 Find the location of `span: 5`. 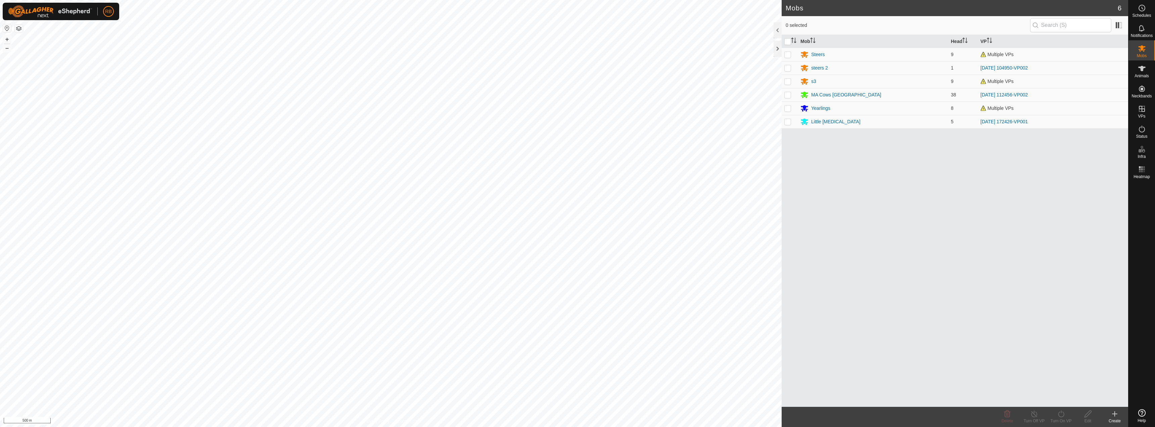

span: 5 is located at coordinates (953, 122).